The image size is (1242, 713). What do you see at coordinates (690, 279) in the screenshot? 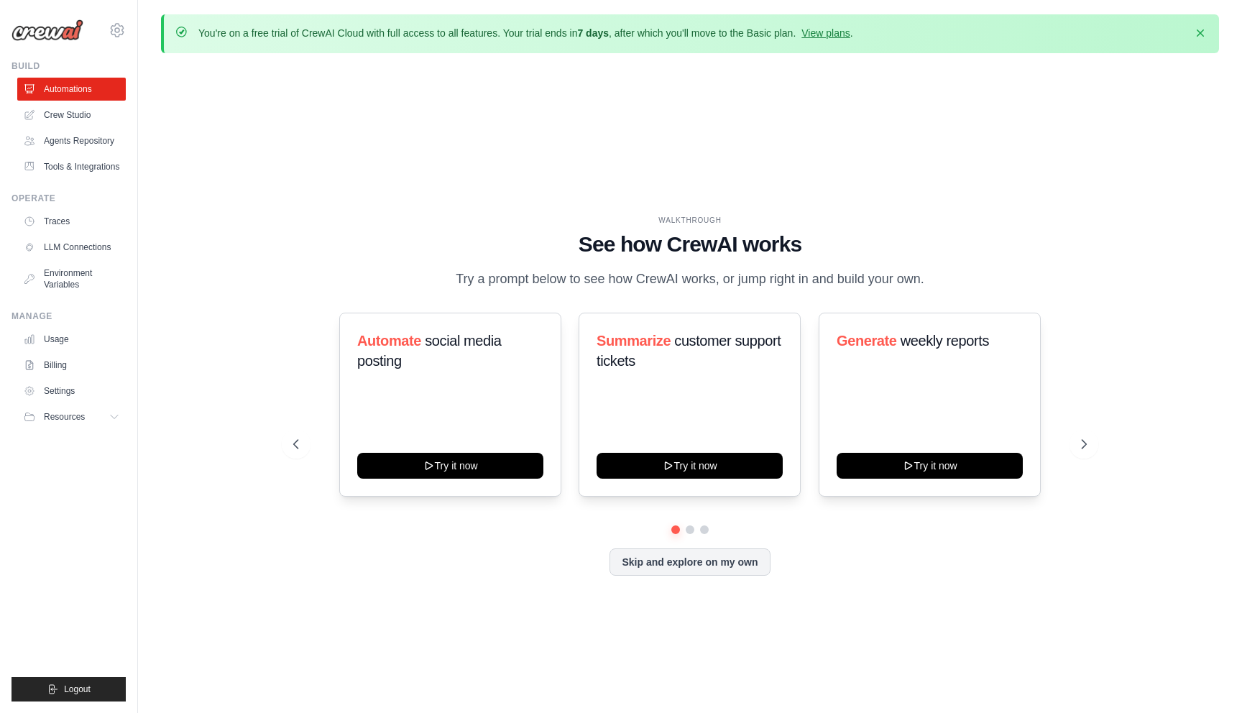
I see `p: Try a prompt below to see how CrewAI works, or jump right in and build your own.` at bounding box center [690, 279].